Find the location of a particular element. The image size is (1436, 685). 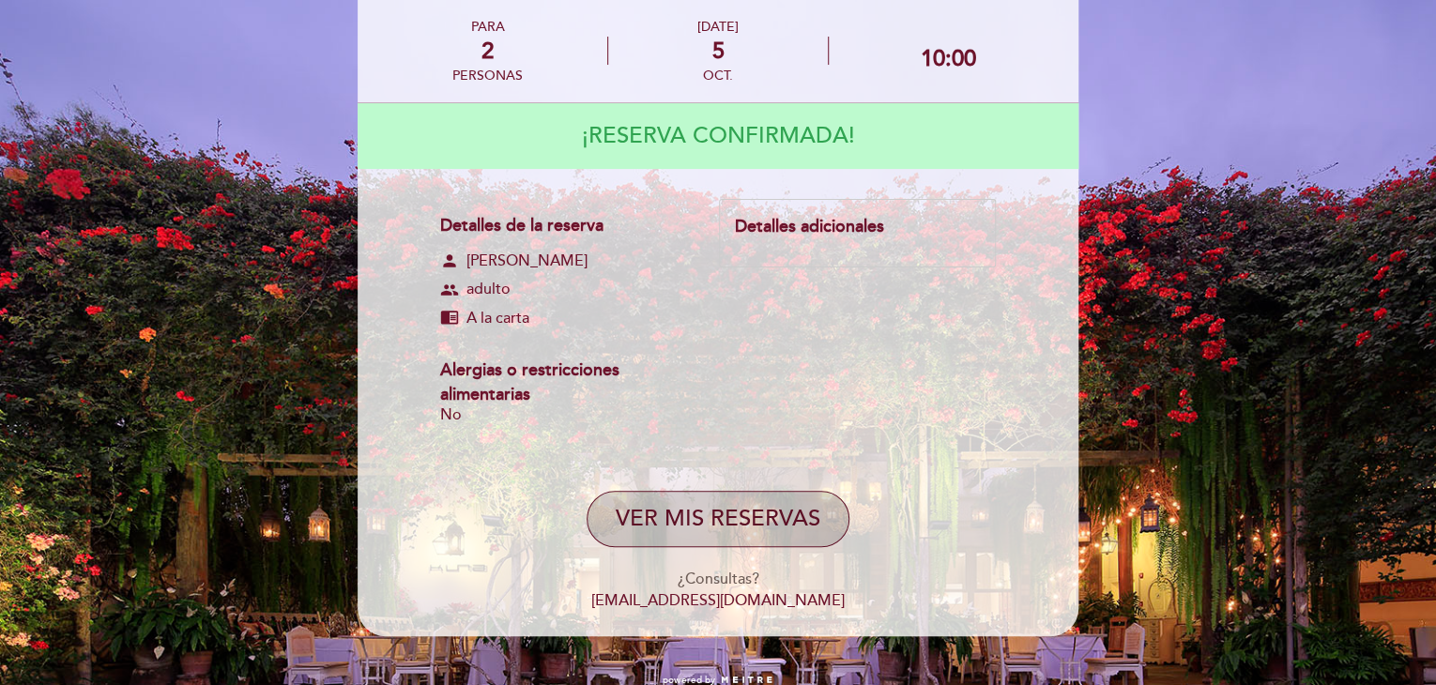

div: oct. is located at coordinates (717, 75).